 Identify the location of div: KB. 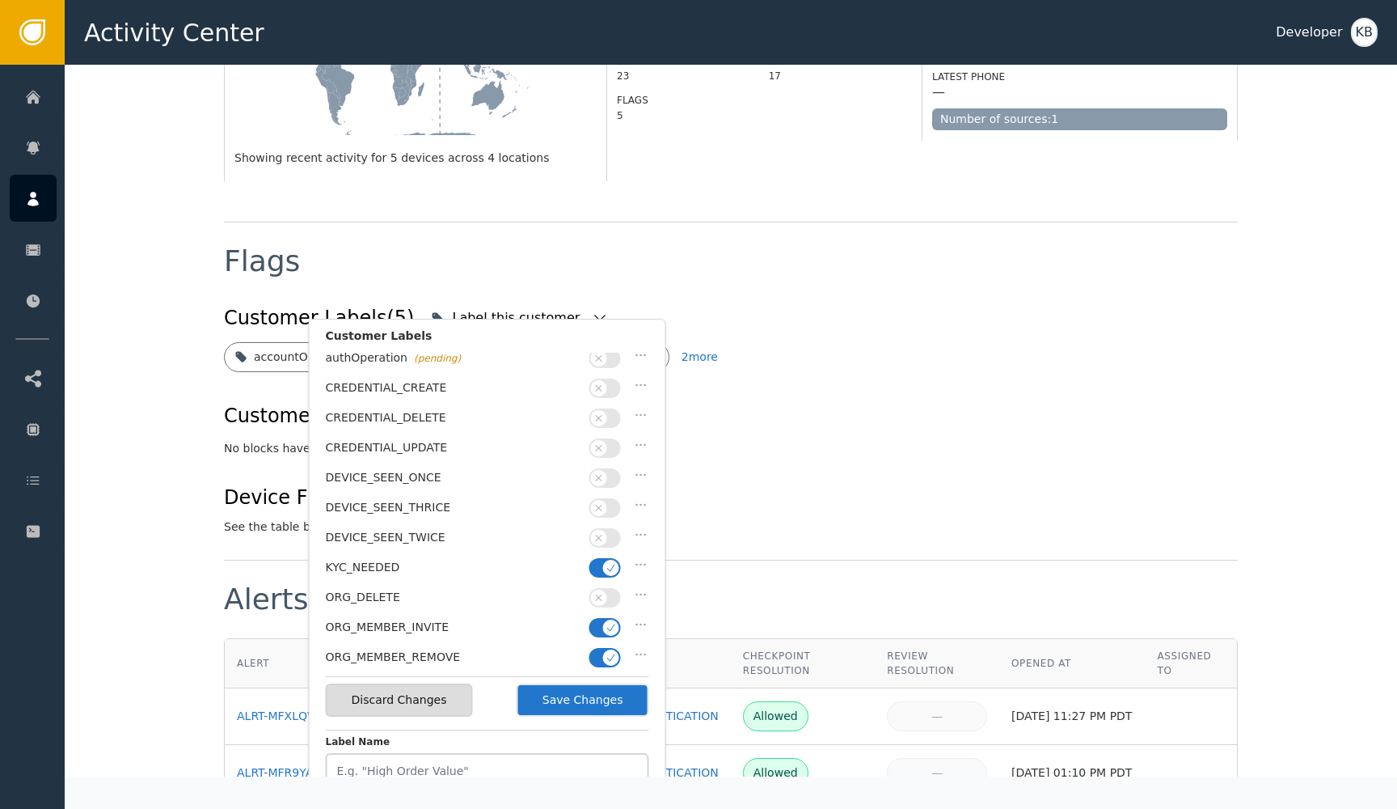
(1364, 32).